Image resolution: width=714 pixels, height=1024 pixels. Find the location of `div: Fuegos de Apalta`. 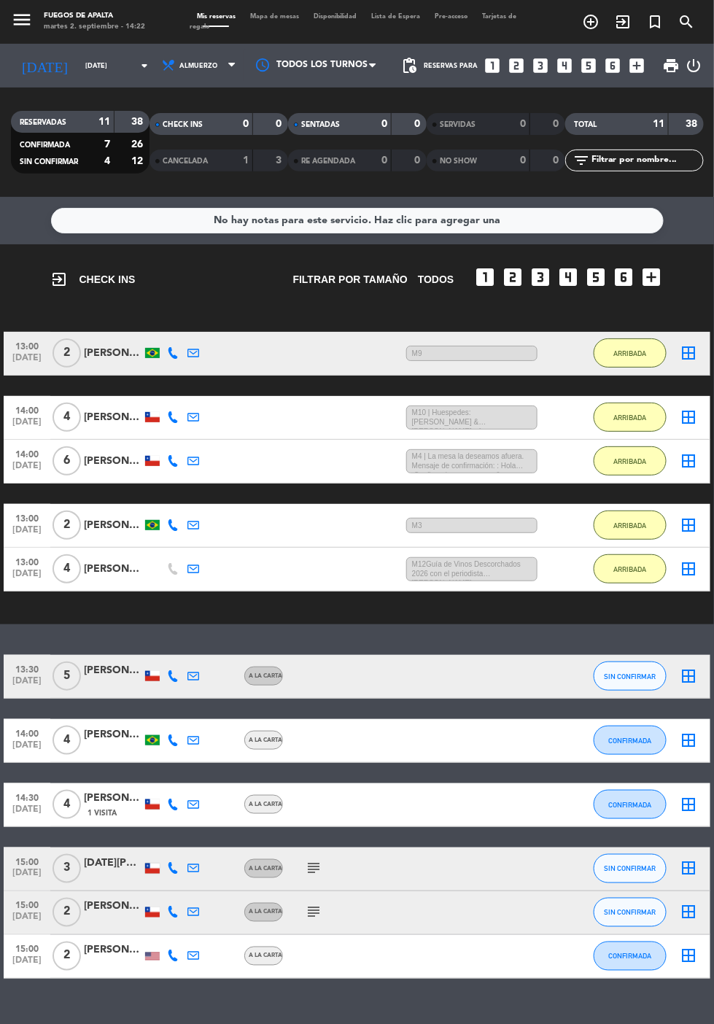

div: Fuegos de Apalta is located at coordinates (94, 16).